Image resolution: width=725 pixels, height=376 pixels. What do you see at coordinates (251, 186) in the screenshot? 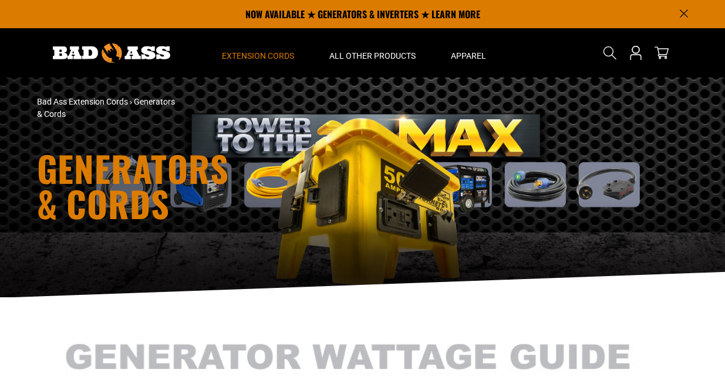
I see `h1: Generators & Cords` at bounding box center [251, 186].